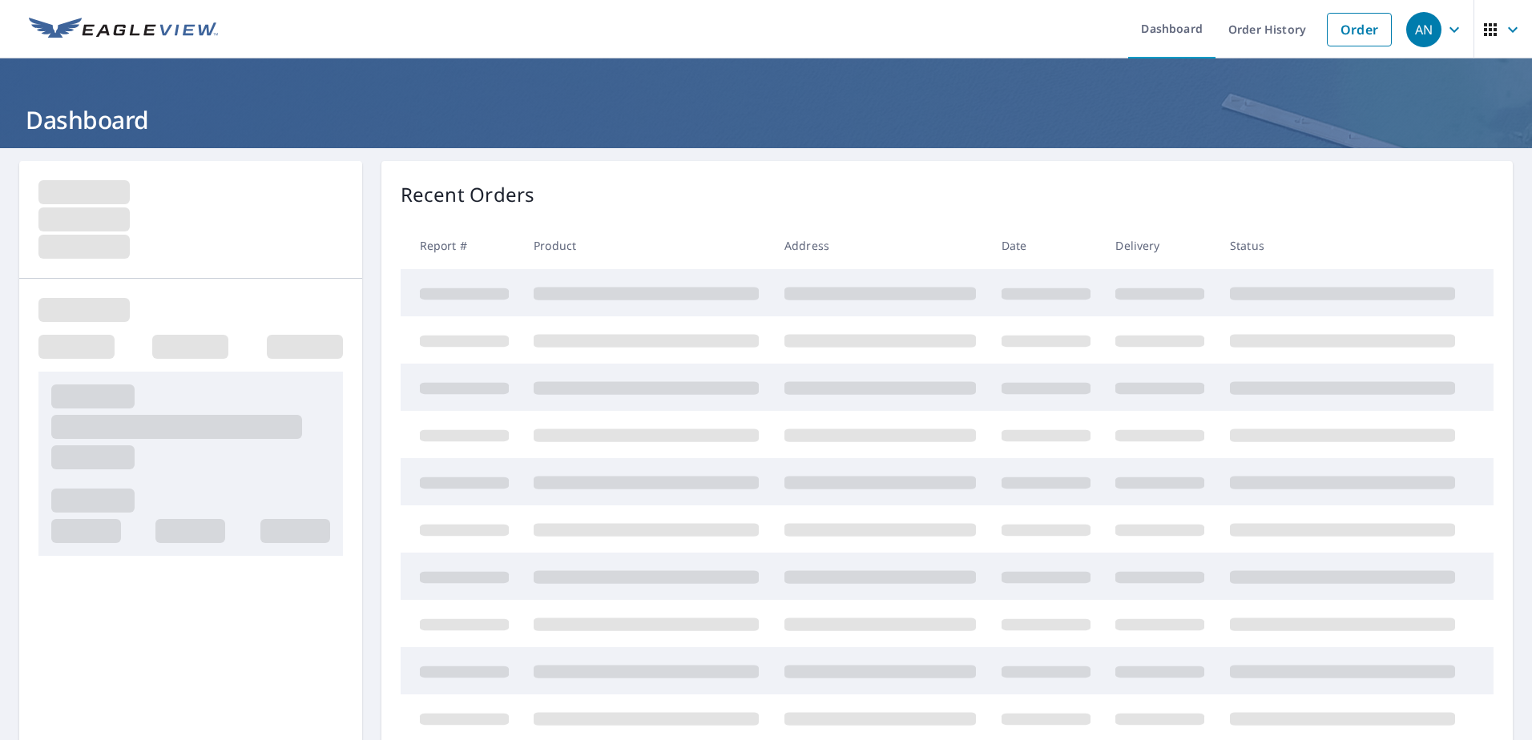  Describe the element at coordinates (1342, 245) in the screenshot. I see `th: Status` at that location.